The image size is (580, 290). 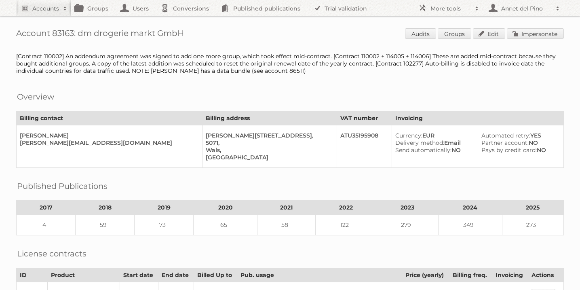 I want to click on td: 58, so click(x=286, y=225).